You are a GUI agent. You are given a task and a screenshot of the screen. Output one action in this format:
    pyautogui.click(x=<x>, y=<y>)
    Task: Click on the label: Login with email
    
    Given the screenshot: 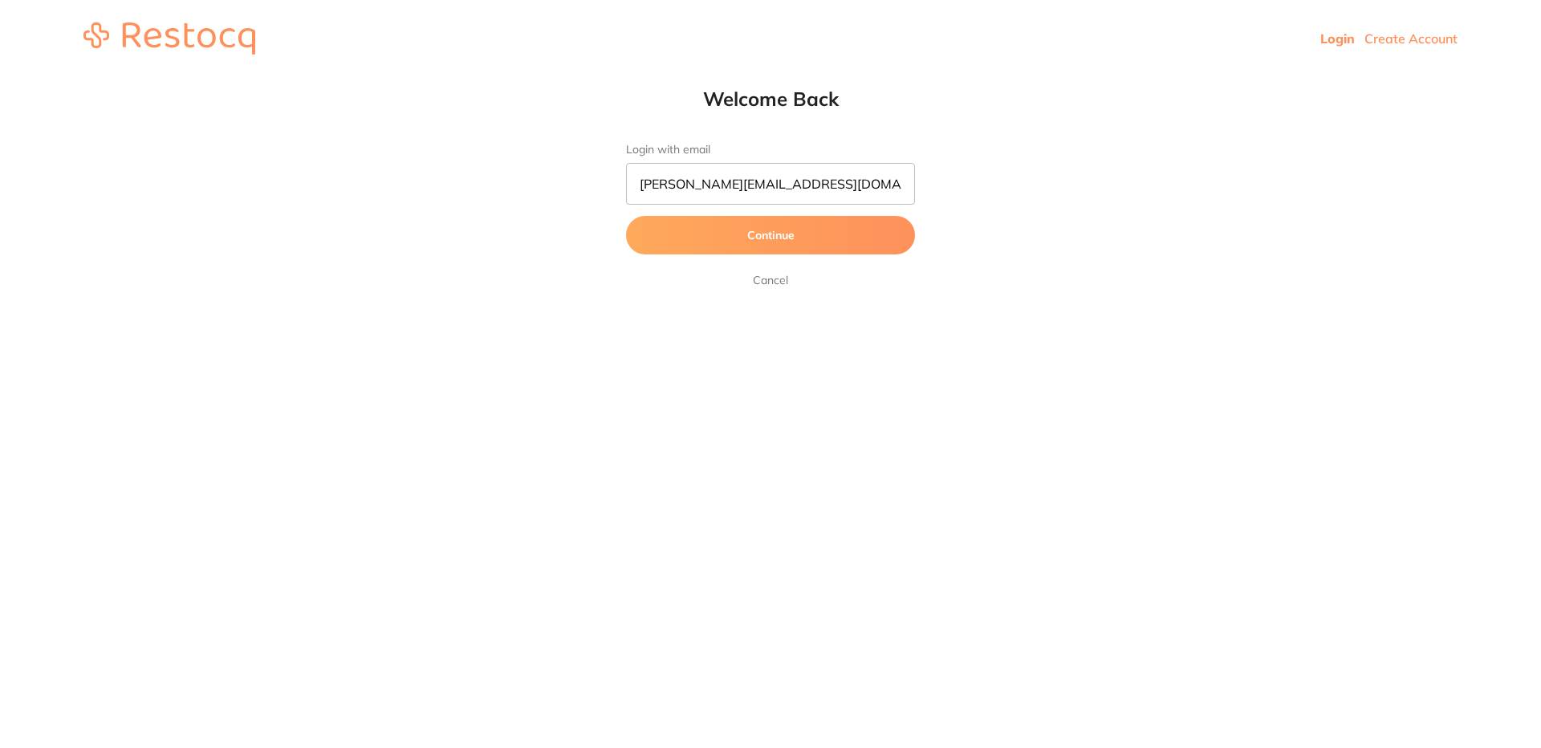 What is the action you would take?
    pyautogui.click(x=770, y=149)
    